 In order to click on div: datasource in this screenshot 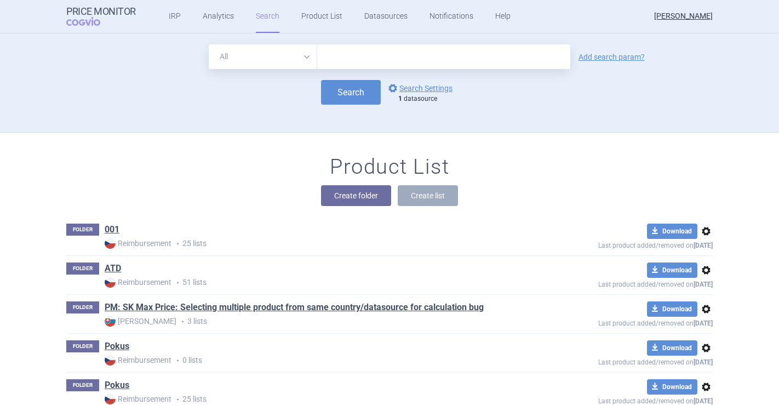, I will do `click(428, 99)`.